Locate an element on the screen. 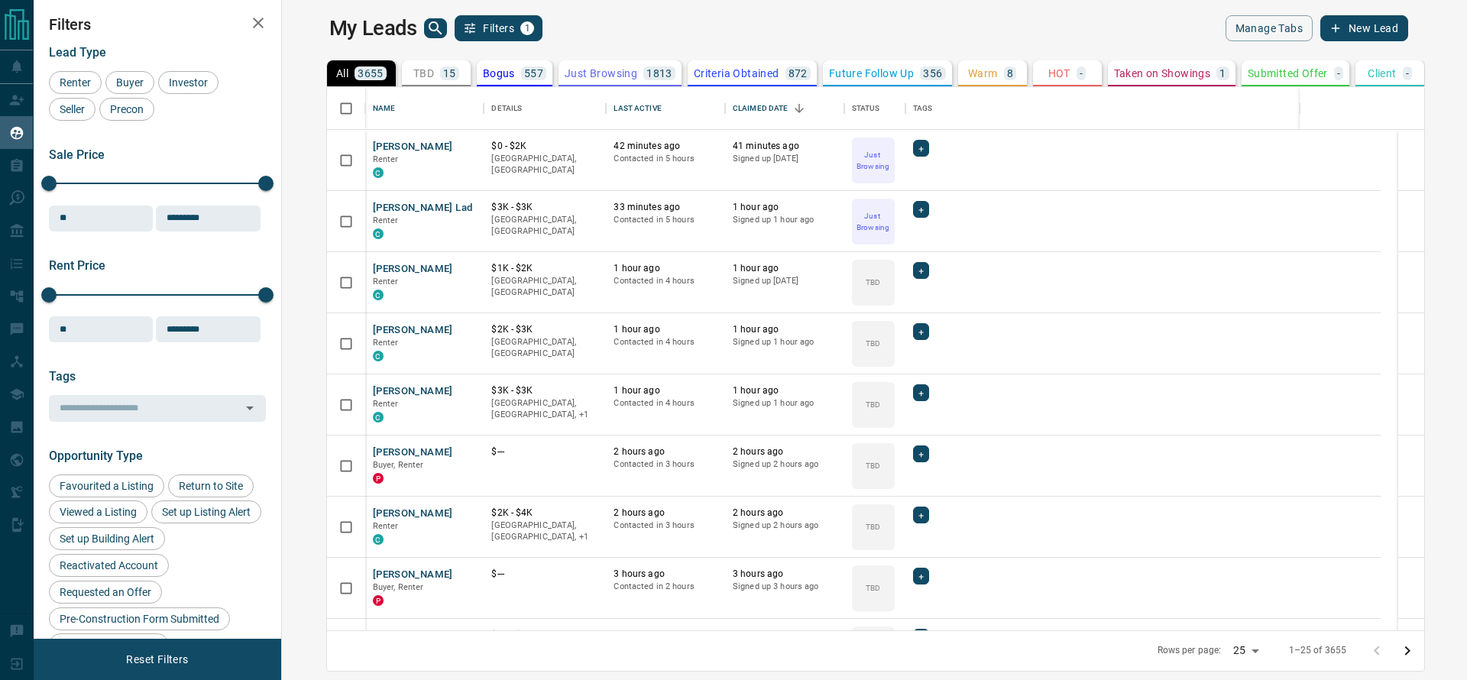 Image resolution: width=1467 pixels, height=680 pixels. button: Open is located at coordinates (250, 408).